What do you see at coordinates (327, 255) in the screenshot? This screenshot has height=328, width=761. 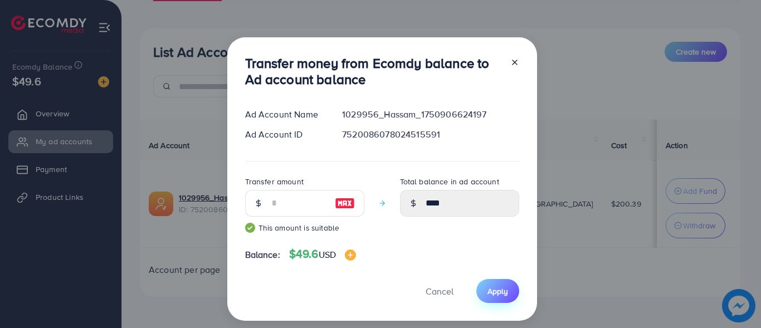 I see `span: USD` at bounding box center [327, 255].